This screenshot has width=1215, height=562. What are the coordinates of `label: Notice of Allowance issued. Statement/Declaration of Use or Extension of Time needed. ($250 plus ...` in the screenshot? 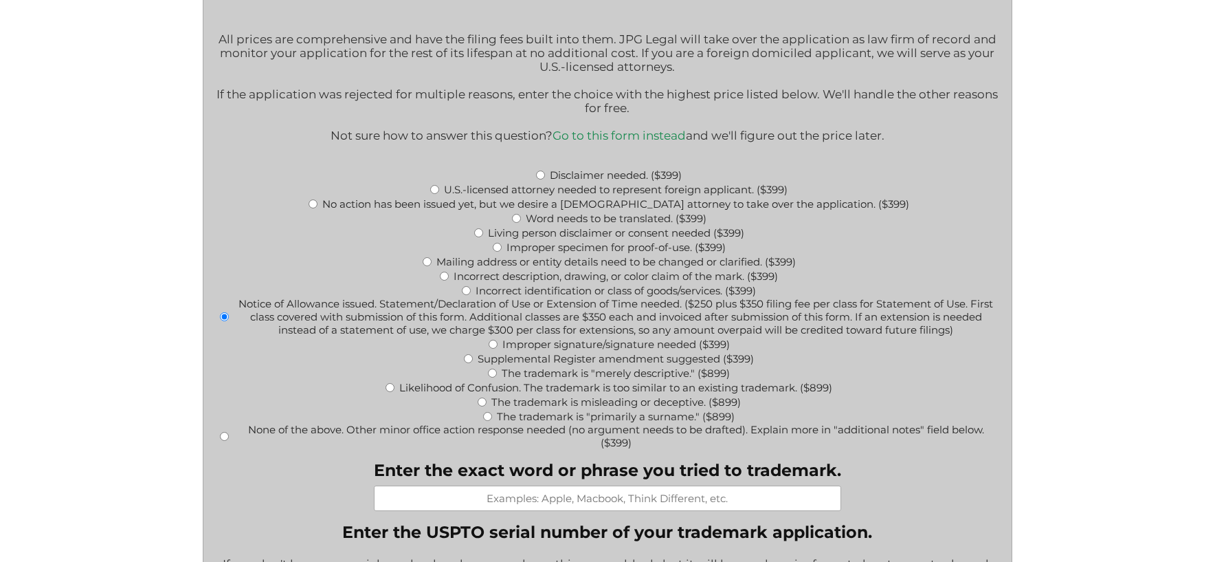 It's located at (616, 316).